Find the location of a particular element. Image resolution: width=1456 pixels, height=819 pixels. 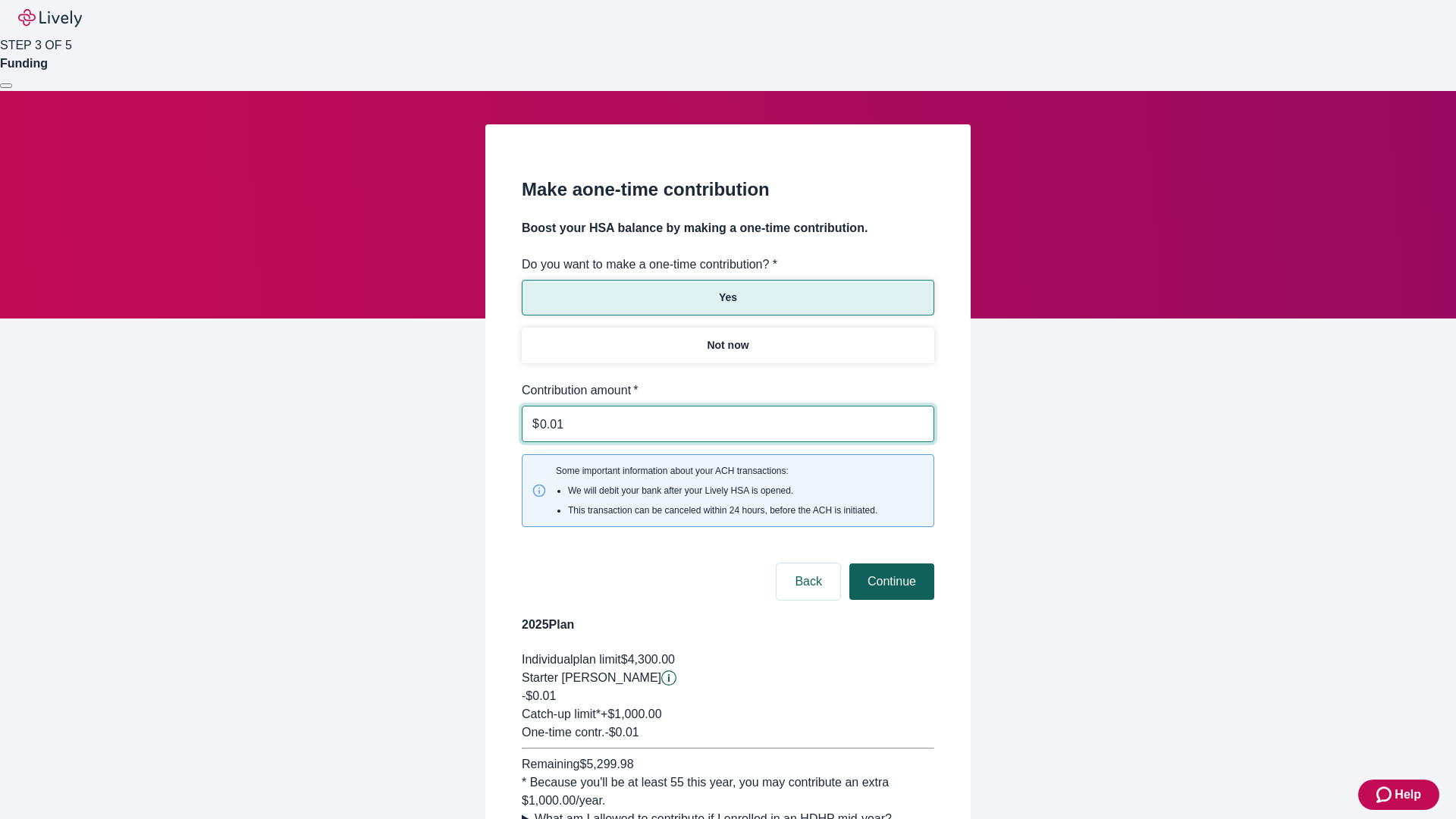

h4: 2025 Plan is located at coordinates (728, 625).